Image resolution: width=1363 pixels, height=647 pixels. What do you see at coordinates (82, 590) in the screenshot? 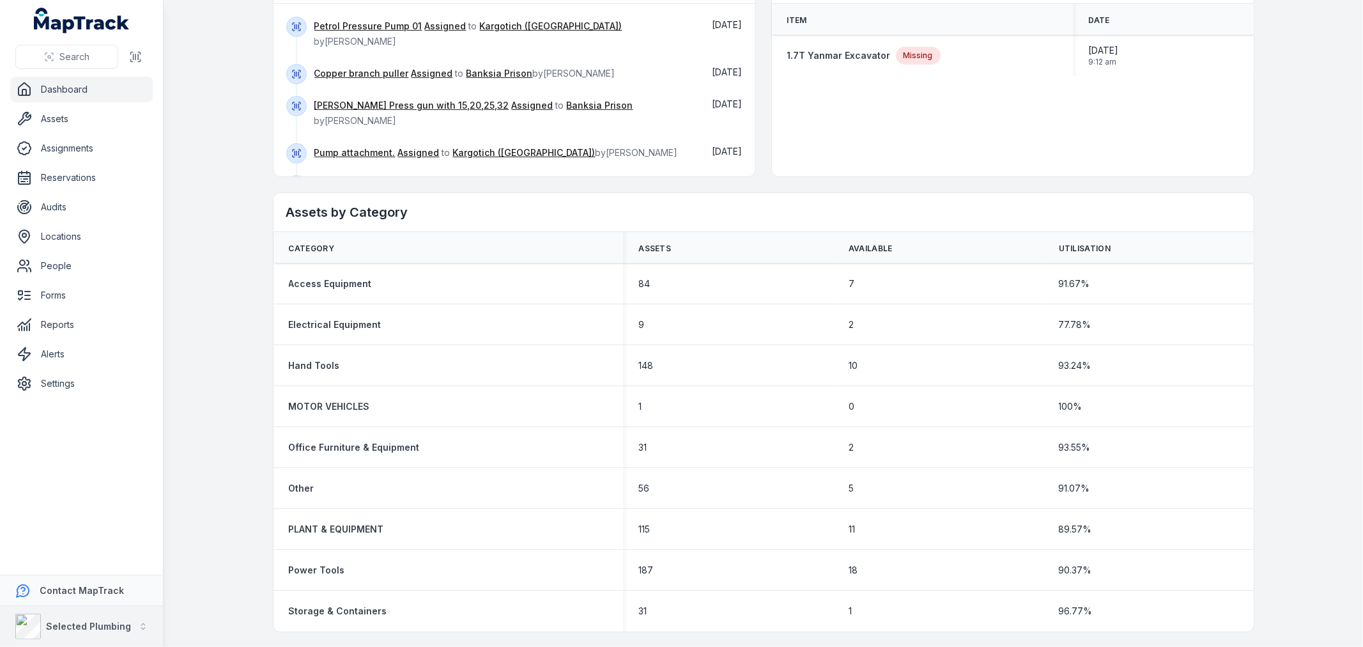
I see `strong: Contact MapTrack` at bounding box center [82, 590].